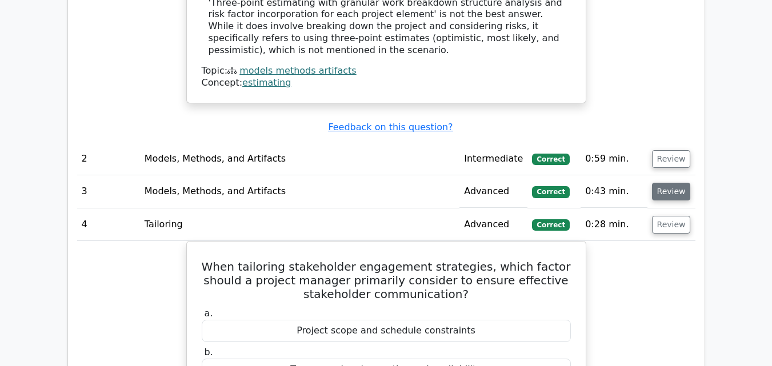 The width and height of the screenshot is (772, 366). Describe the element at coordinates (209, 313) in the screenshot. I see `span: a.` at that location.